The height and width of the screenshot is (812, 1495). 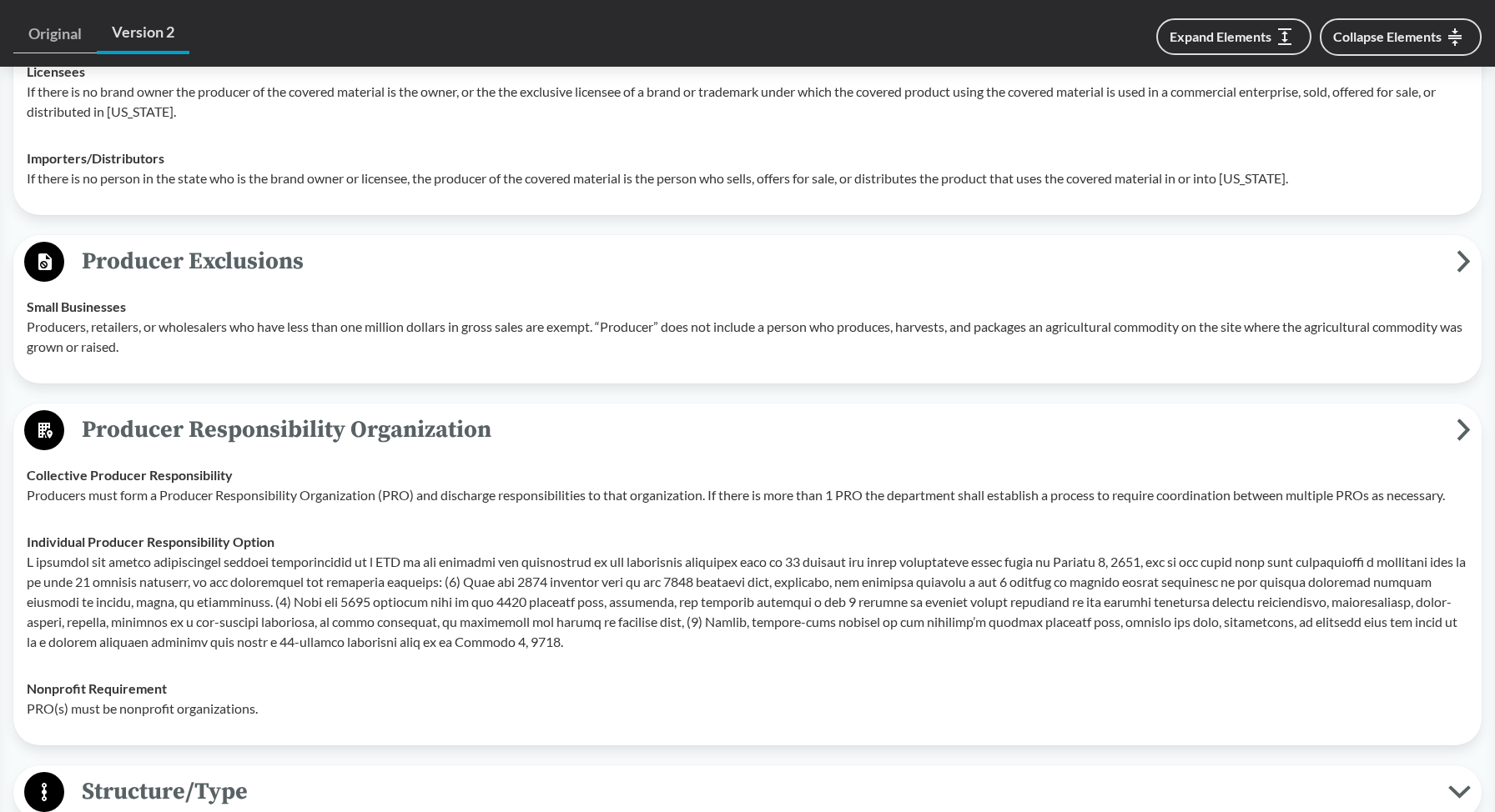 I want to click on p: PRO(s) must be nonprofit organizations., so click(x=748, y=708).